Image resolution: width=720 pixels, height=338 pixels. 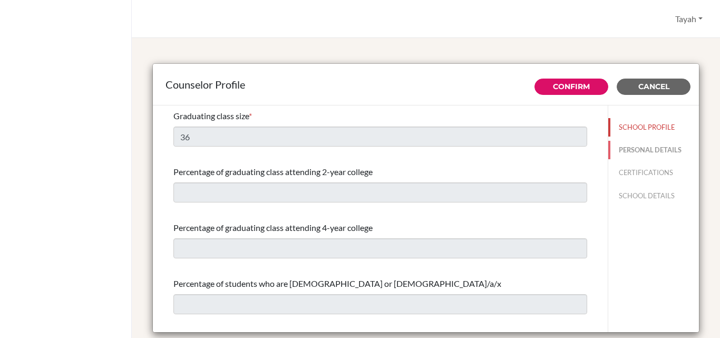 I want to click on span: Percentage of graduating class attending 2-year college, so click(x=273, y=171).